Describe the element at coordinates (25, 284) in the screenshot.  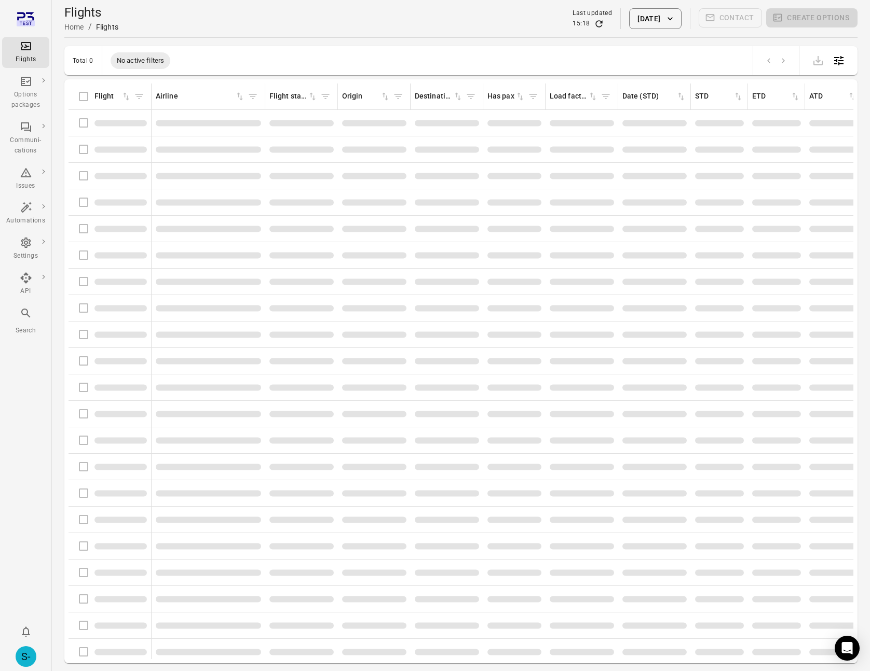
I see `a: API` at that location.